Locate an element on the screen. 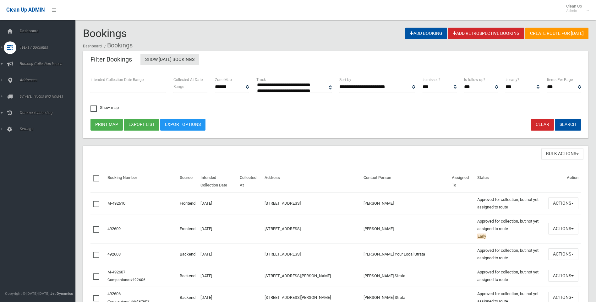 The height and width of the screenshot is (302, 596). a: Add Retrospective Booking is located at coordinates (486, 33).